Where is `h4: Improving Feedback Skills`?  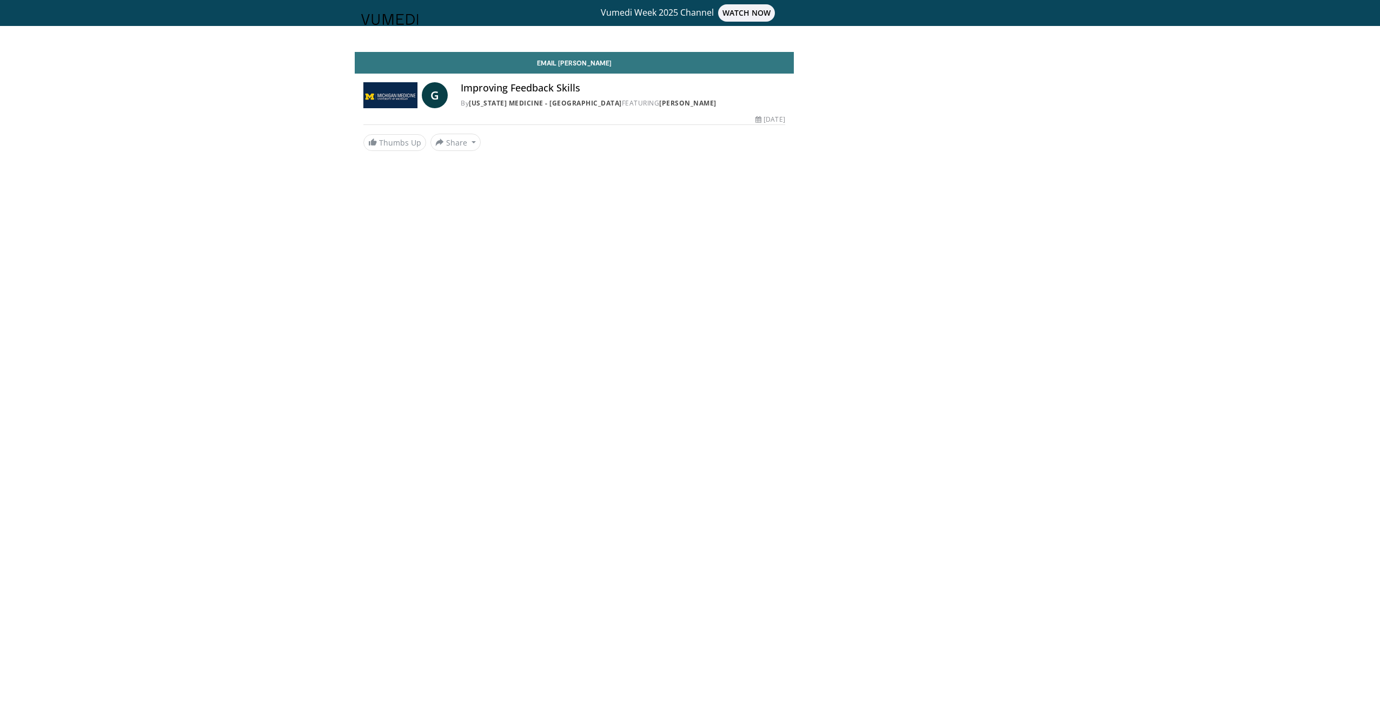 h4: Improving Feedback Skills is located at coordinates (623, 88).